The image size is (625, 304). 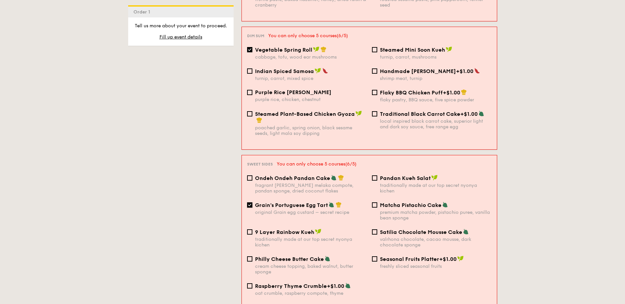 What do you see at coordinates (421, 232) in the screenshot?
I see `span: Satilia Chocolate Mousse Cake` at bounding box center [421, 232].